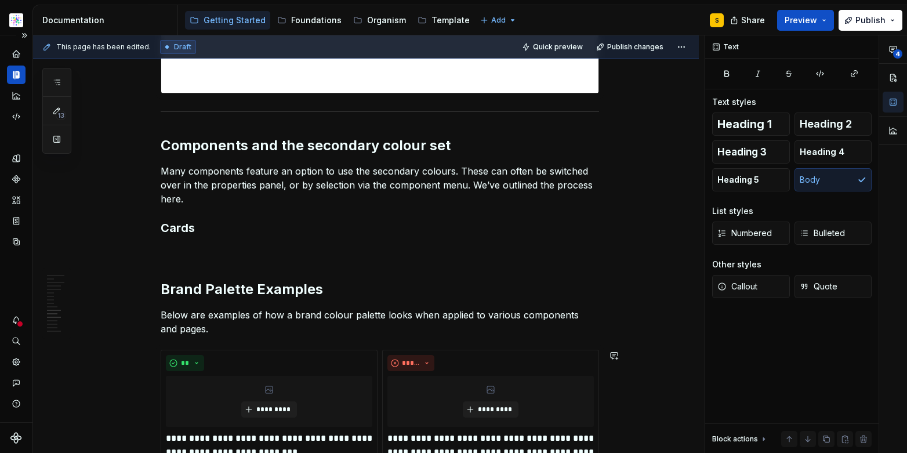 This screenshot has height=453, width=907. I want to click on a: Documentation, so click(16, 75).